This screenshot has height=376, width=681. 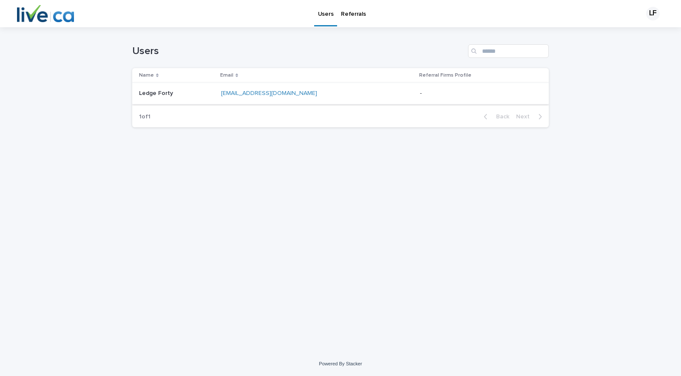 I want to click on span: Back, so click(x=500, y=117).